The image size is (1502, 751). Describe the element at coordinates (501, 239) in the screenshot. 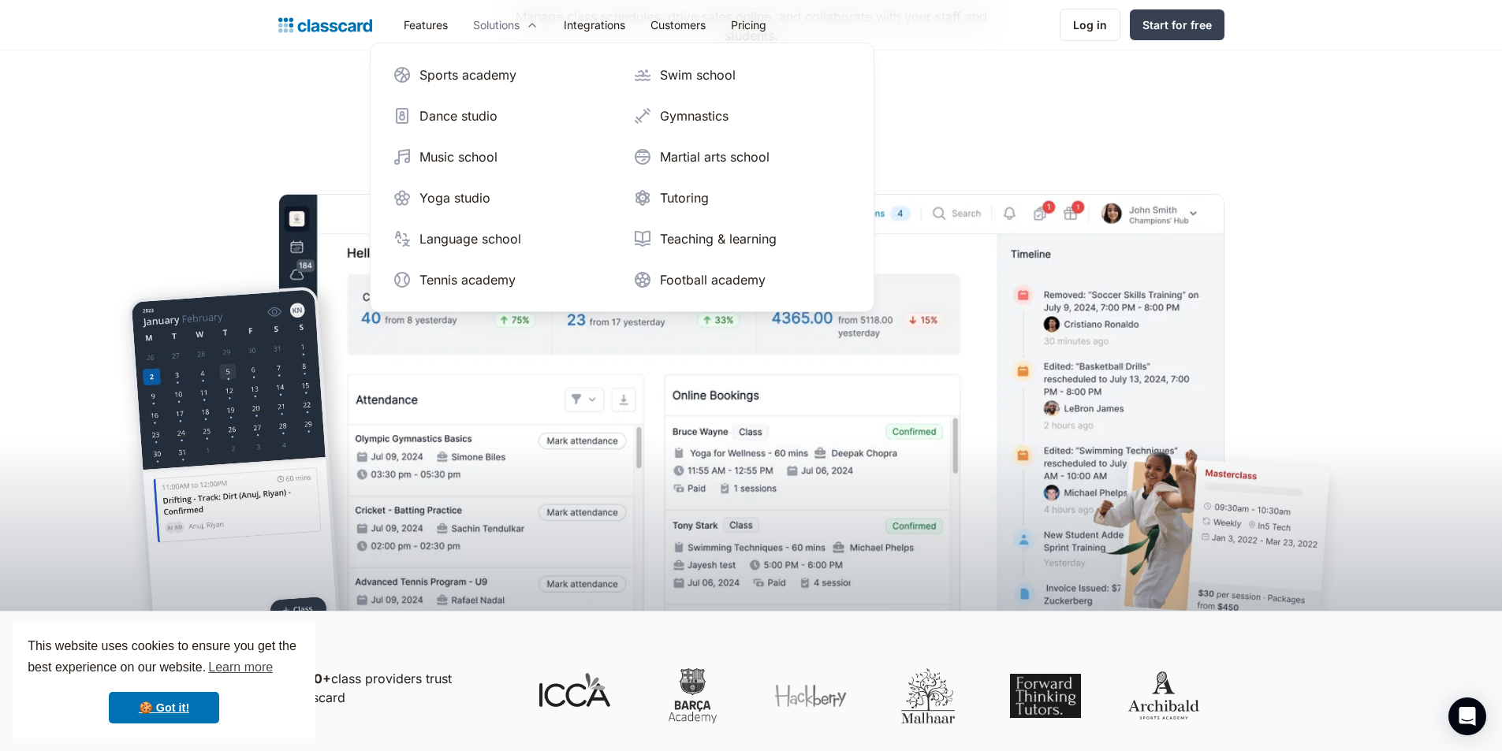

I see `a: Language school` at that location.